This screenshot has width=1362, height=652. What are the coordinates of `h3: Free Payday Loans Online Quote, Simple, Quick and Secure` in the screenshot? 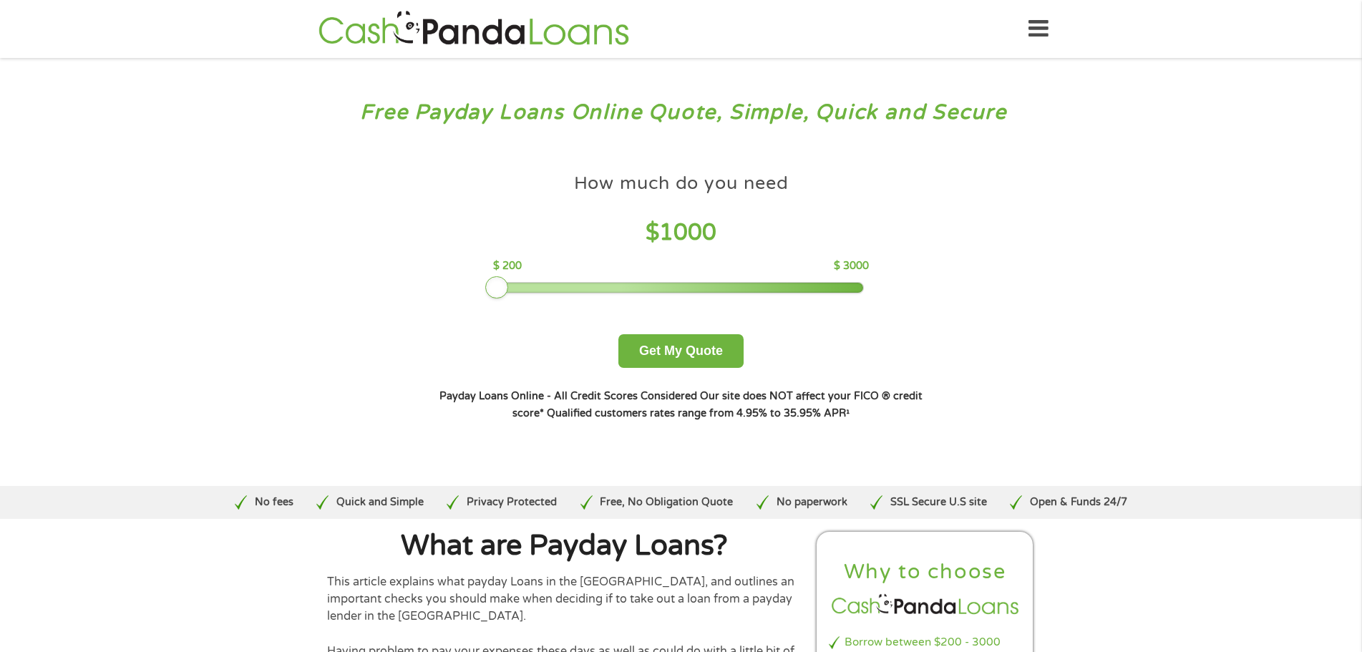 It's located at (681, 112).